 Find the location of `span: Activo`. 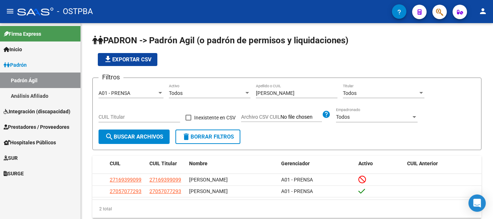

span: Activo is located at coordinates (366, 164).